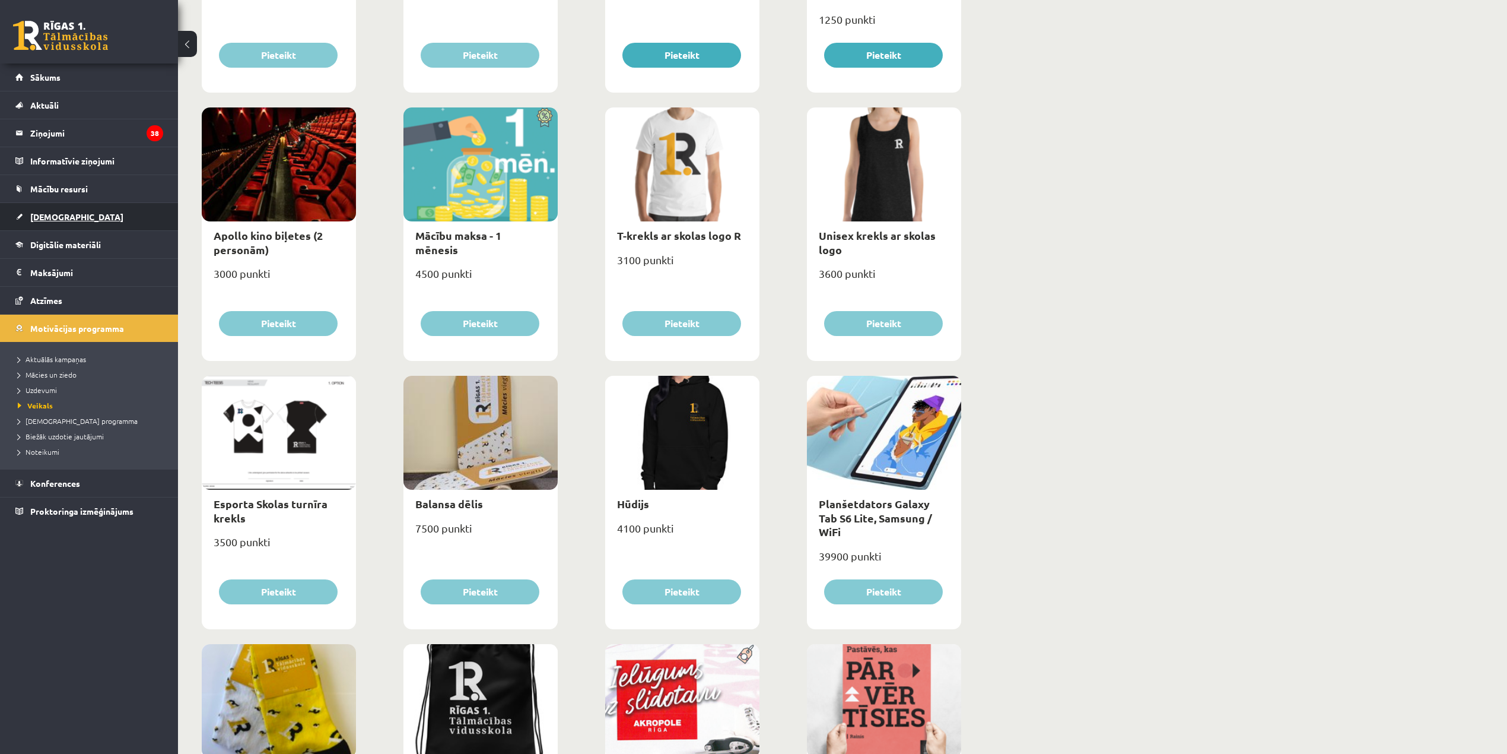 Image resolution: width=1507 pixels, height=754 pixels. What do you see at coordinates (481, 278) in the screenshot?
I see `div: 4500 punkti` at bounding box center [481, 278].